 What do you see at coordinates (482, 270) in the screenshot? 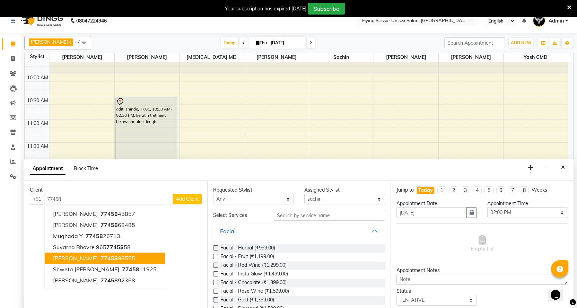
I see `div: Appointment Notes` at bounding box center [482, 270].